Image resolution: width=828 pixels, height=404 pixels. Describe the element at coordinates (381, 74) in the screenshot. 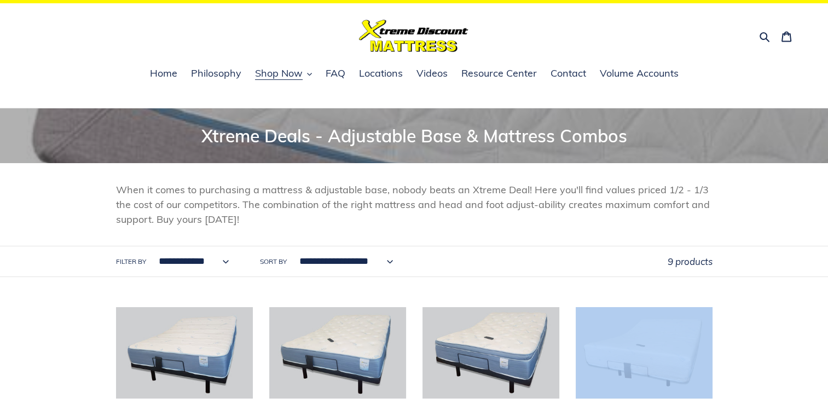

I see `a: Locations` at that location.